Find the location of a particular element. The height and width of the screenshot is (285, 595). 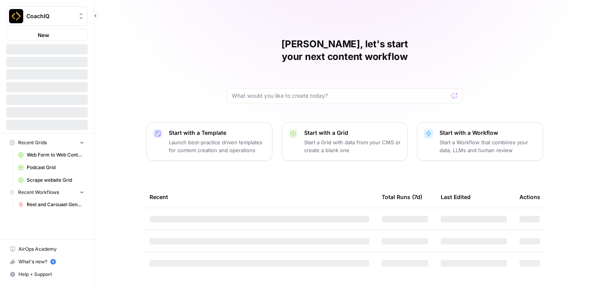

div: Recent is located at coordinates (259, 196).